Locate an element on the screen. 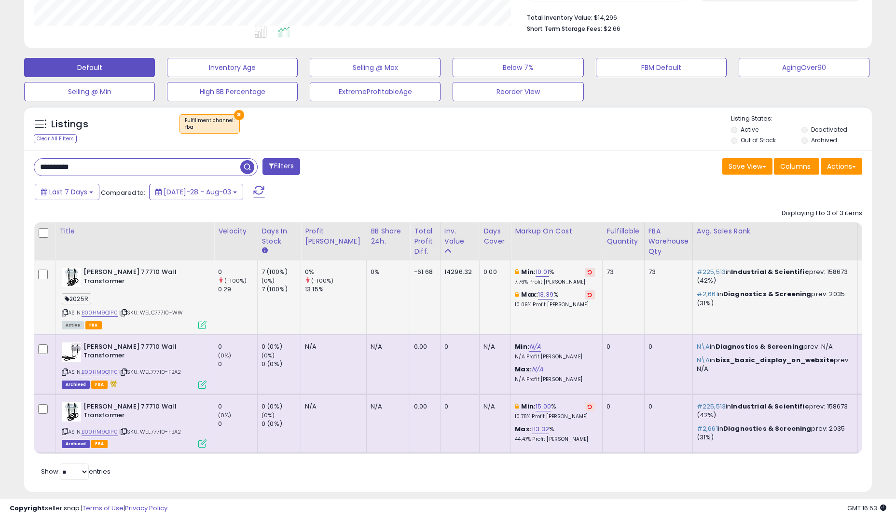  div: Total Profit Diff. is located at coordinates (425, 241).